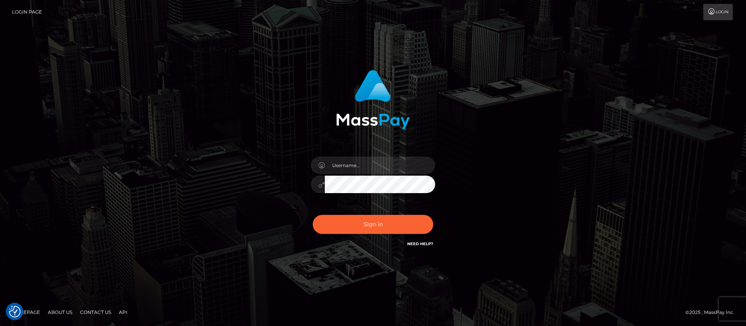  What do you see at coordinates (60, 312) in the screenshot?
I see `a: About Us` at bounding box center [60, 312].